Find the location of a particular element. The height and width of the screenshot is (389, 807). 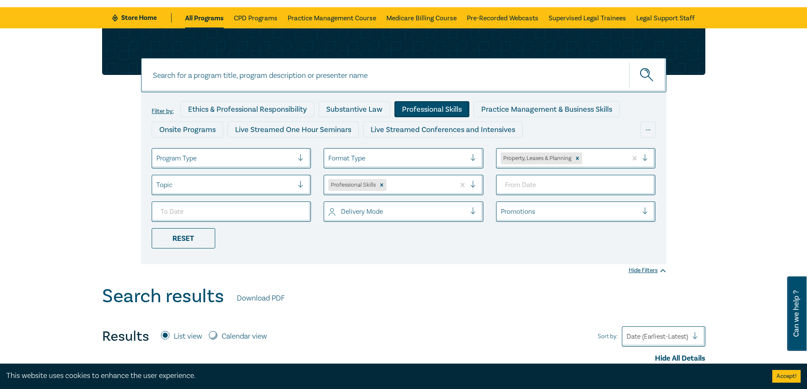

div: Property, Leases & Planning is located at coordinates (537, 159).